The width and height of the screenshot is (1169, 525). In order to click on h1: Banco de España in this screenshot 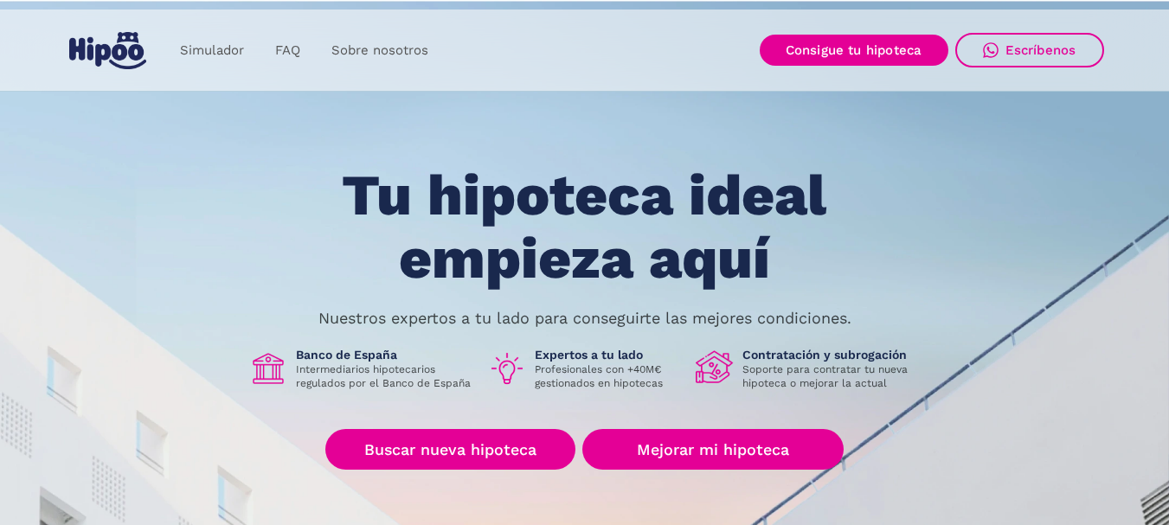, I will do `click(385, 355)`.